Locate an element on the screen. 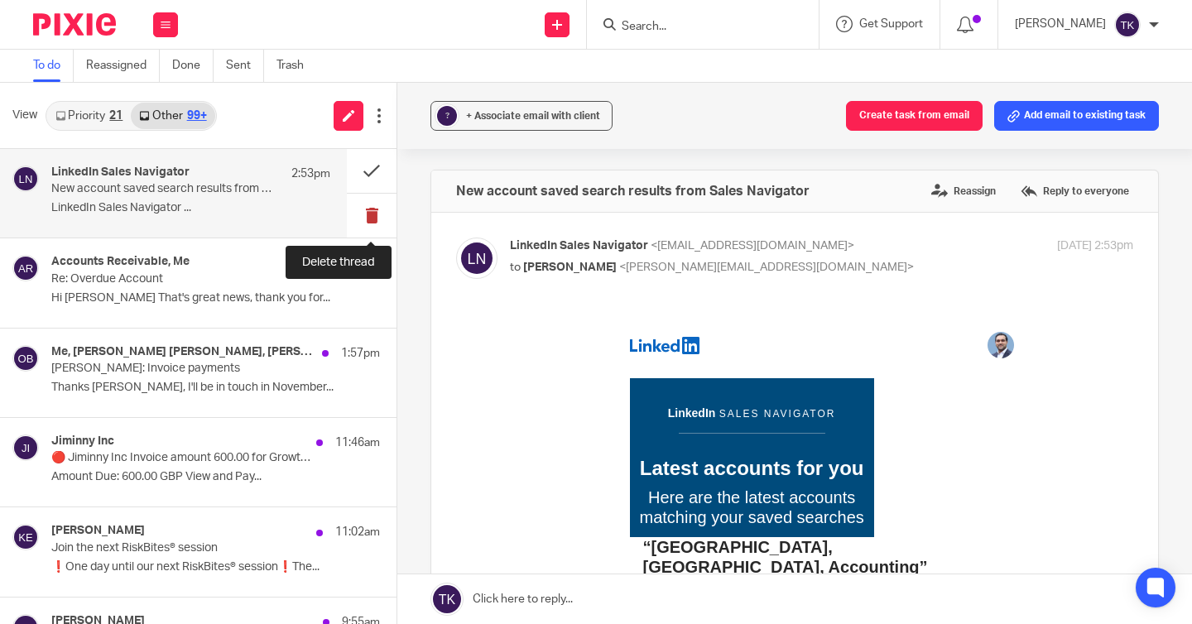 This screenshot has width=1192, height=624. p: Amount Due: 600.00 GBP View and Pay... is located at coordinates (215, 477).